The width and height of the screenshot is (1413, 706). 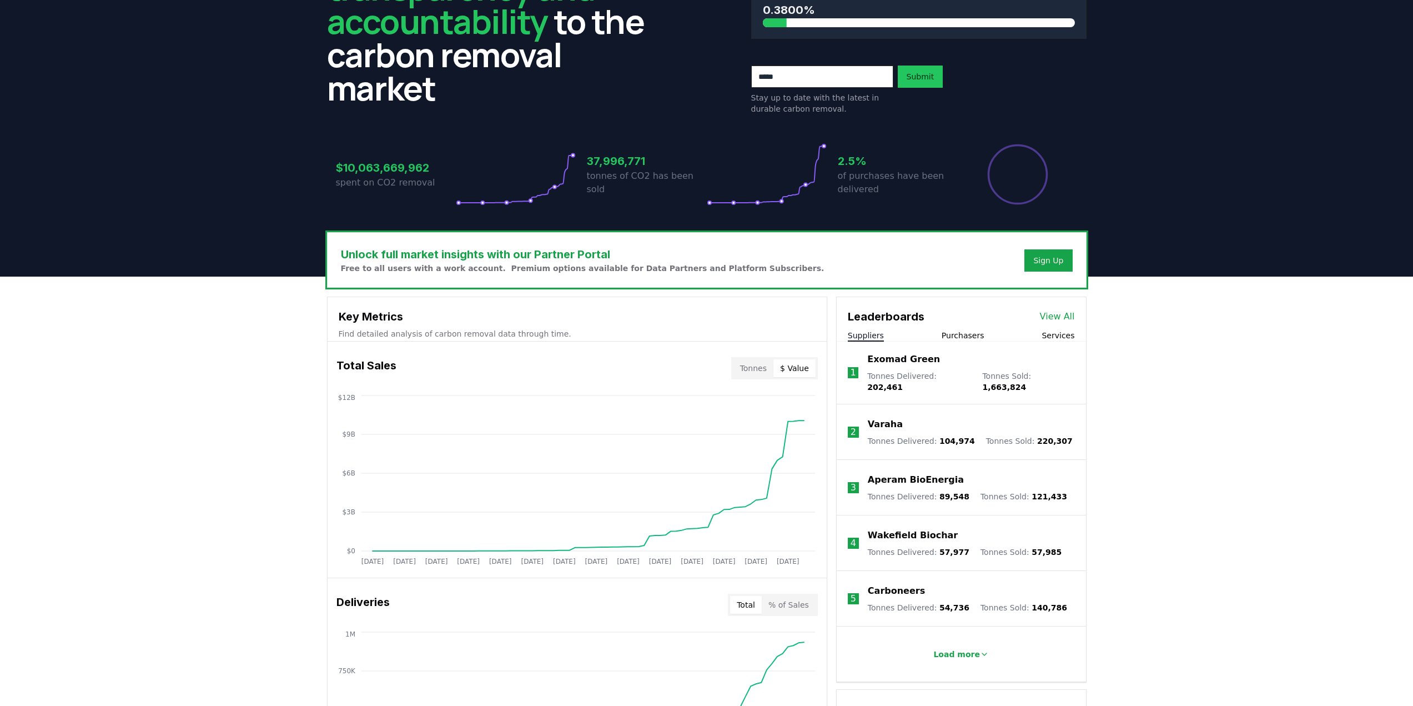 I want to click on span: 104,974, so click(x=957, y=441).